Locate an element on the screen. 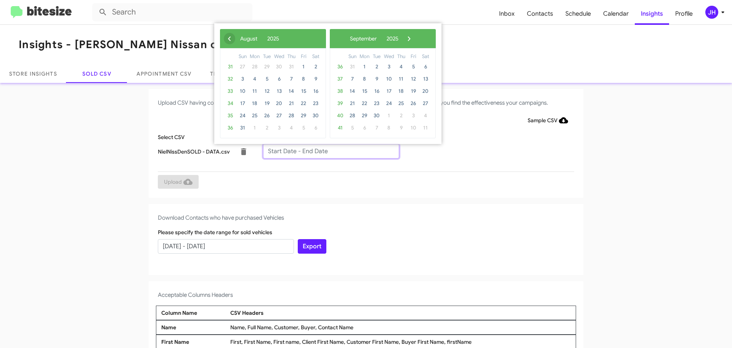 The width and height of the screenshot is (732, 348). span: Contacts is located at coordinates (540, 14).